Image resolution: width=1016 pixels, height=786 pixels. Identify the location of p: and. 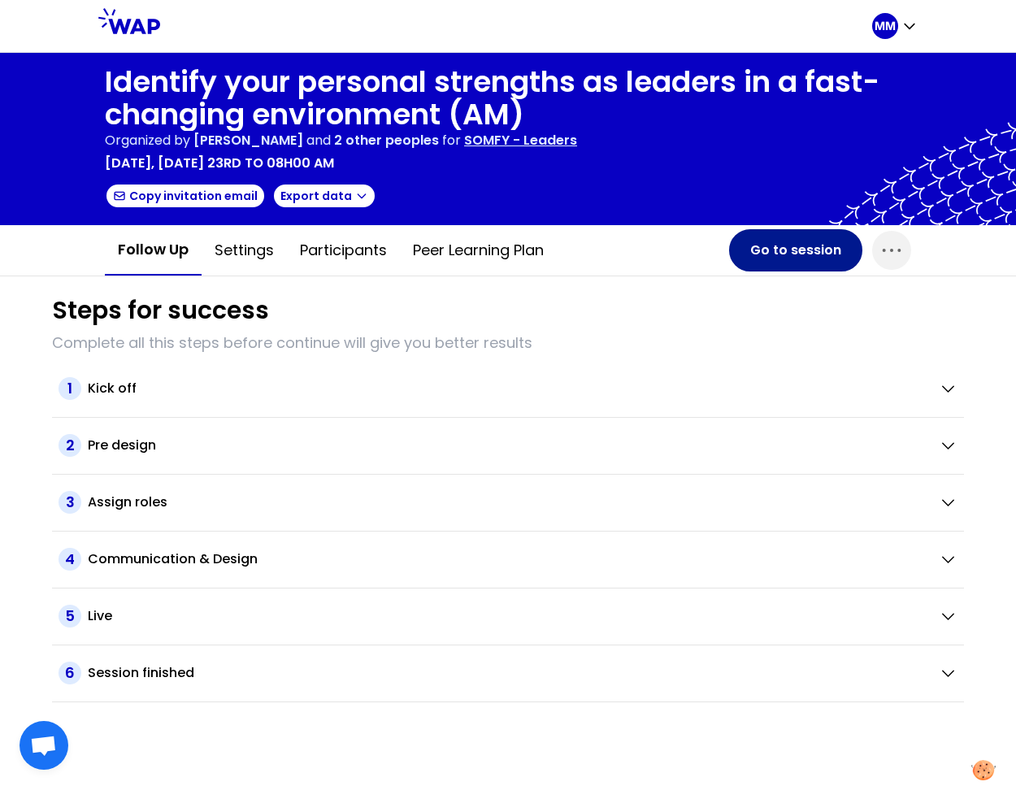
(316, 141).